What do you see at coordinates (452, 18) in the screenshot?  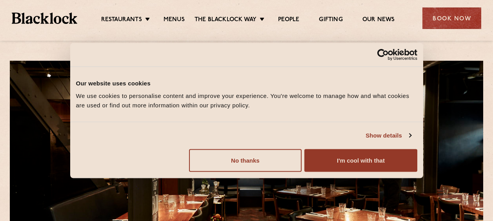 I see `div: Book Now` at bounding box center [452, 18].